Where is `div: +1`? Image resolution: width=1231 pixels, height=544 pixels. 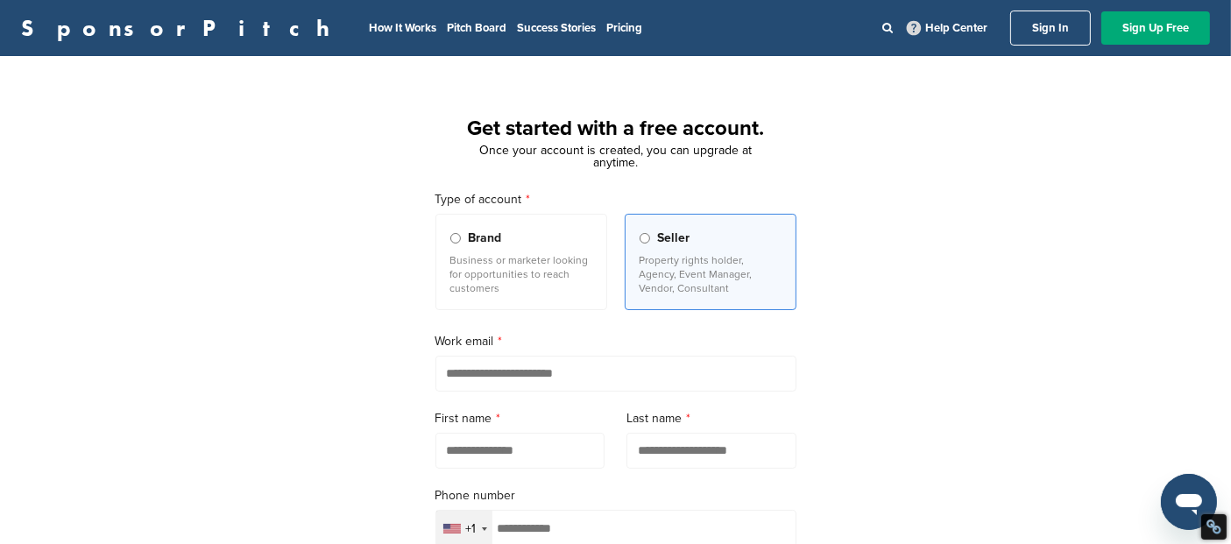 div: +1 is located at coordinates (472, 529).